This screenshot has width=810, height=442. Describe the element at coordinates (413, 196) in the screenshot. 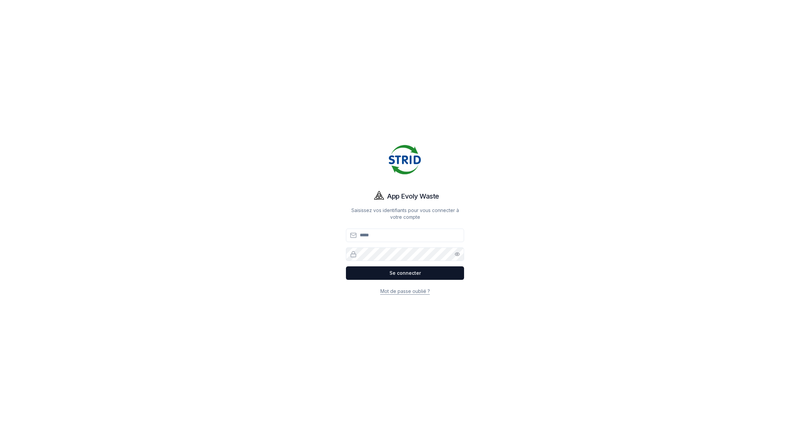

I see `h1: App Evoly Waste` at that location.